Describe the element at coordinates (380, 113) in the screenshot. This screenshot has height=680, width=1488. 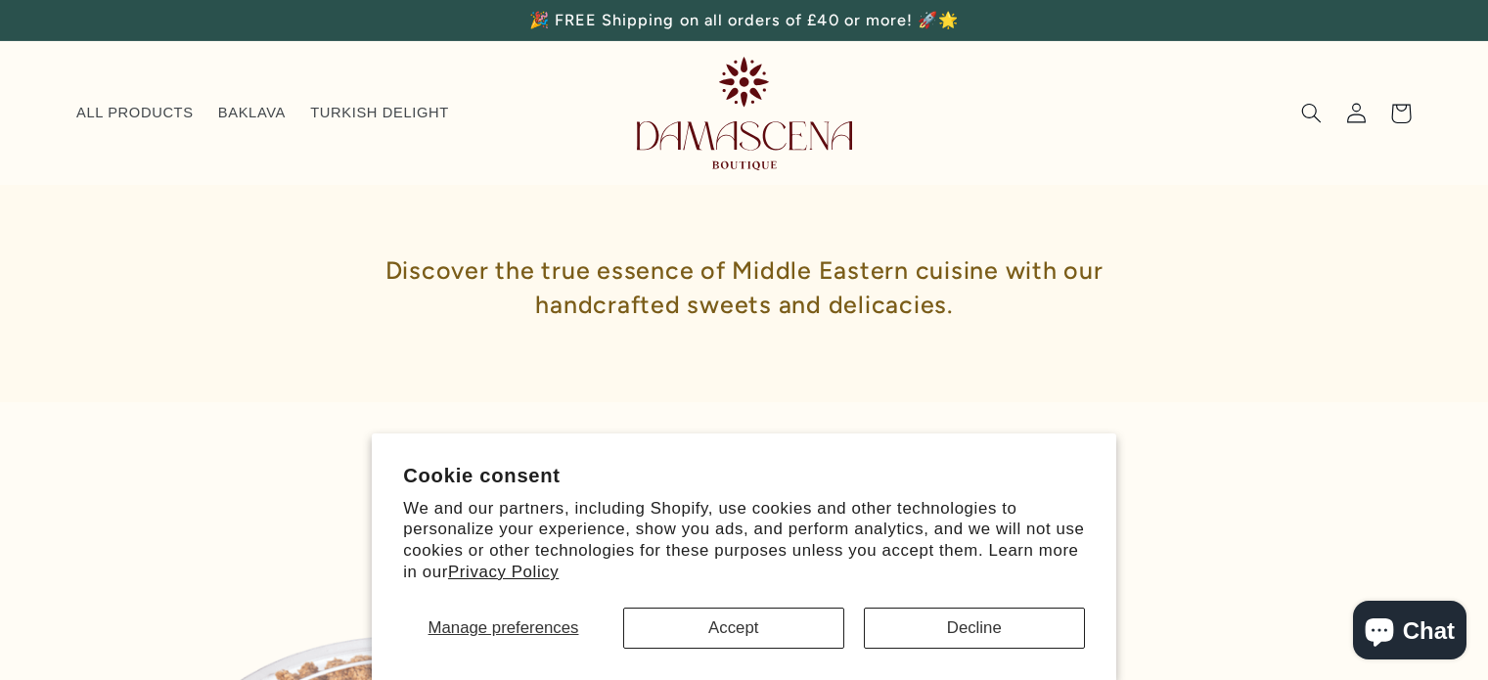
I see `span: TURKISH DELIGHT` at that location.